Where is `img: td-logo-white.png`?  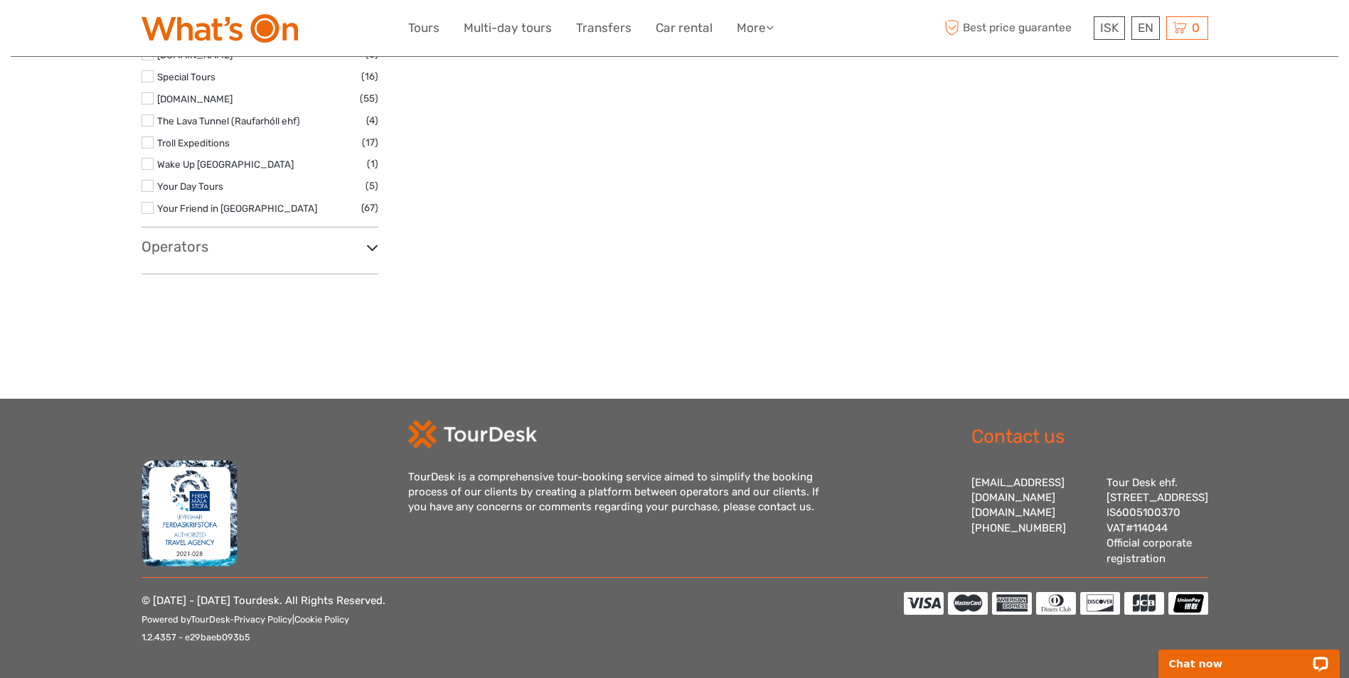 img: td-logo-white.png is located at coordinates (472, 435).